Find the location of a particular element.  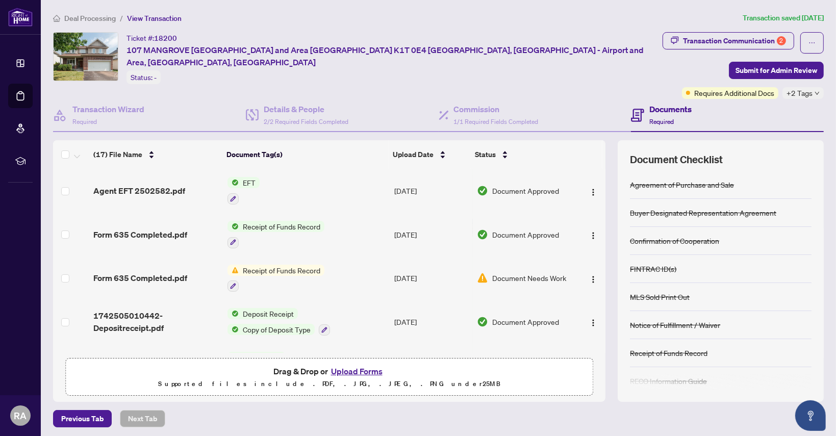

span: 1742505010442-Depositreceipt.pdf is located at coordinates (156, 322).